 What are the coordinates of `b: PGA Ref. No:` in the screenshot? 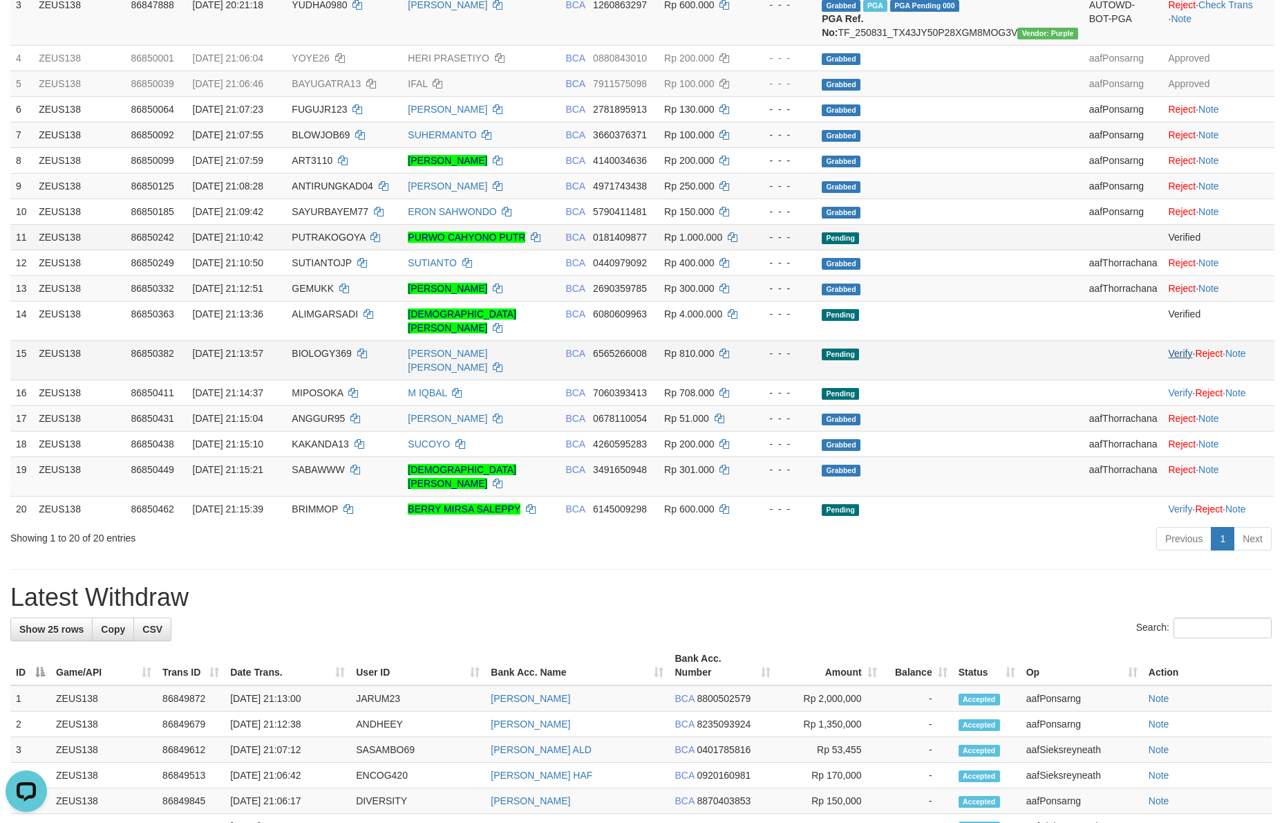 It's located at (843, 26).